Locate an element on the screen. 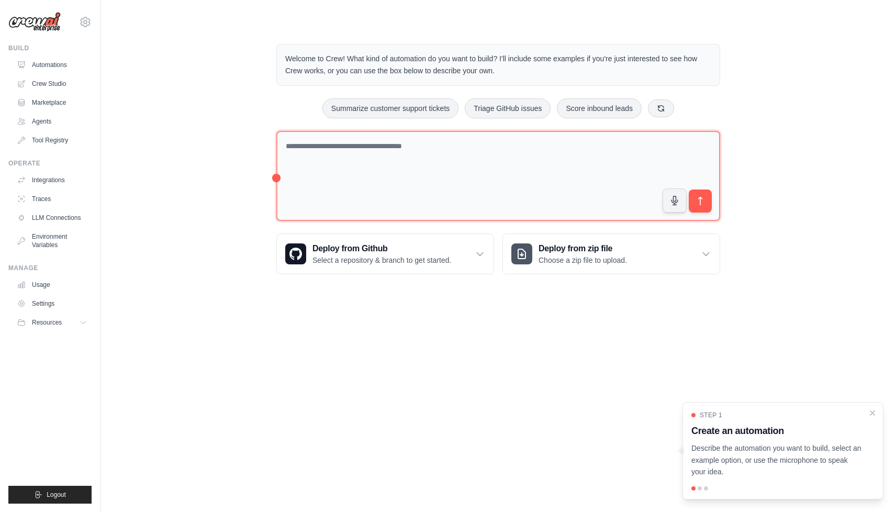 This screenshot has height=512, width=896. button: Summarize customer support tickets is located at coordinates (390, 108).